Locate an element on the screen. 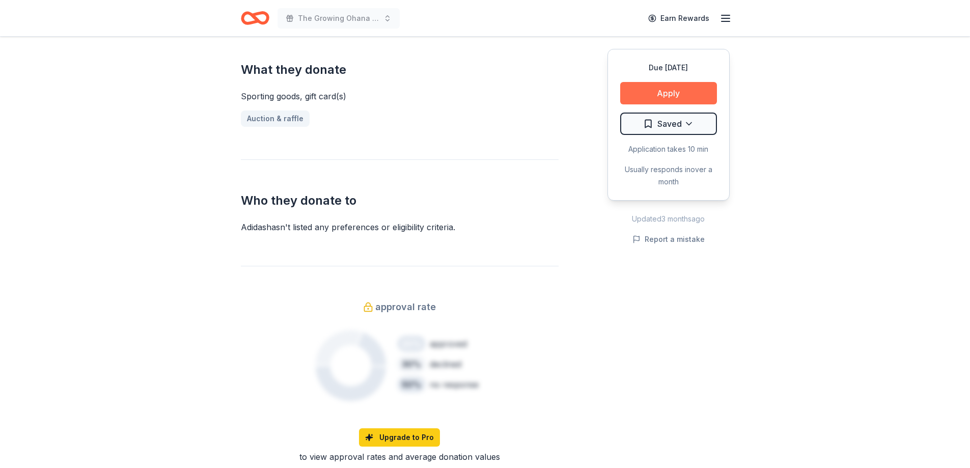  div: approved is located at coordinates (448, 344).